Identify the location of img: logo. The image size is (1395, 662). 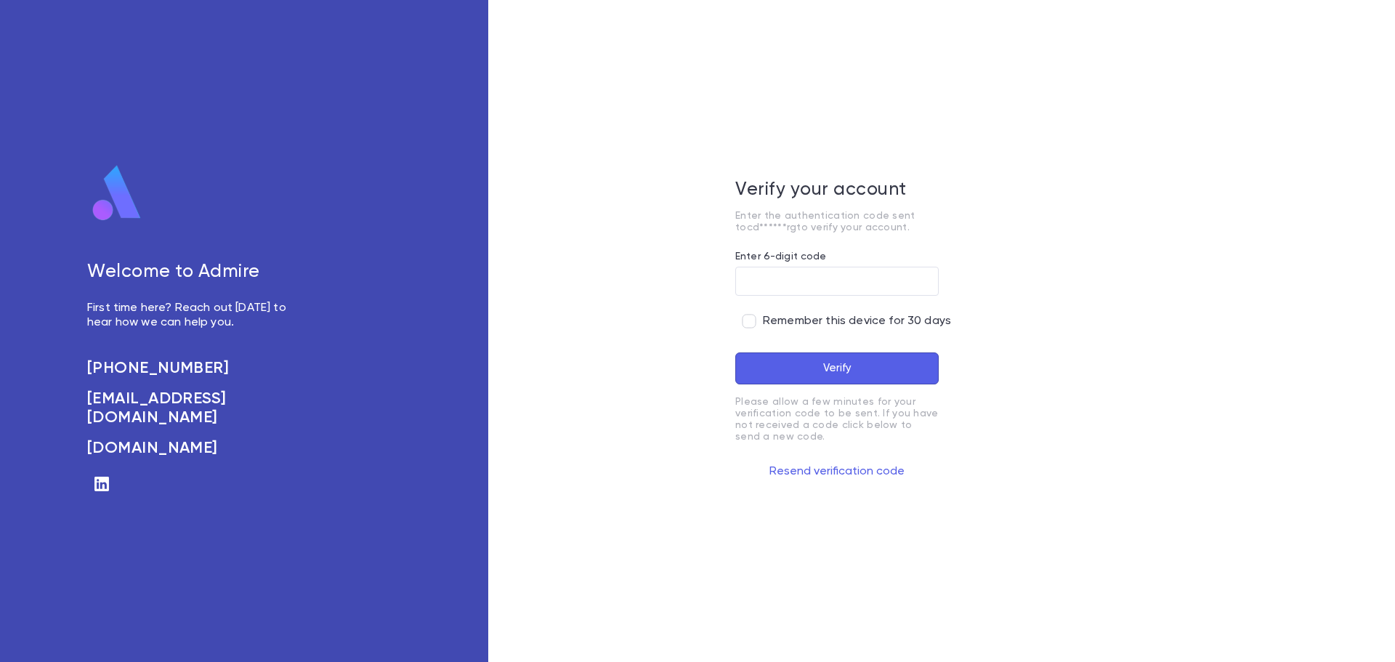
(117, 193).